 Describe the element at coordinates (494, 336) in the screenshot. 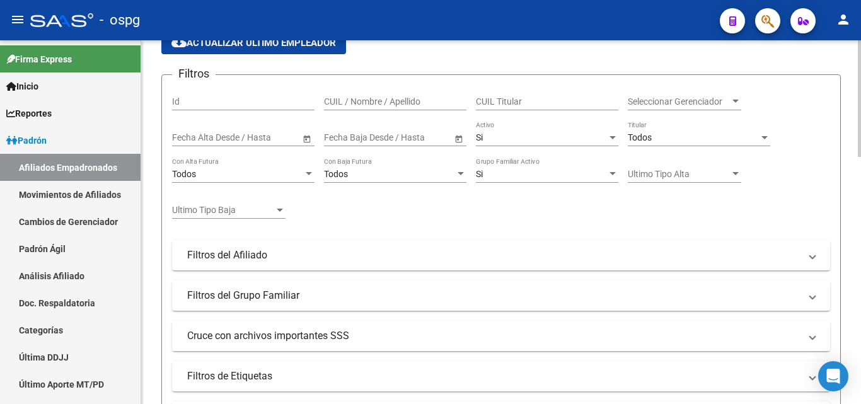

I see `mat-panel-title: Cruce con archivos importantes SSS` at that location.